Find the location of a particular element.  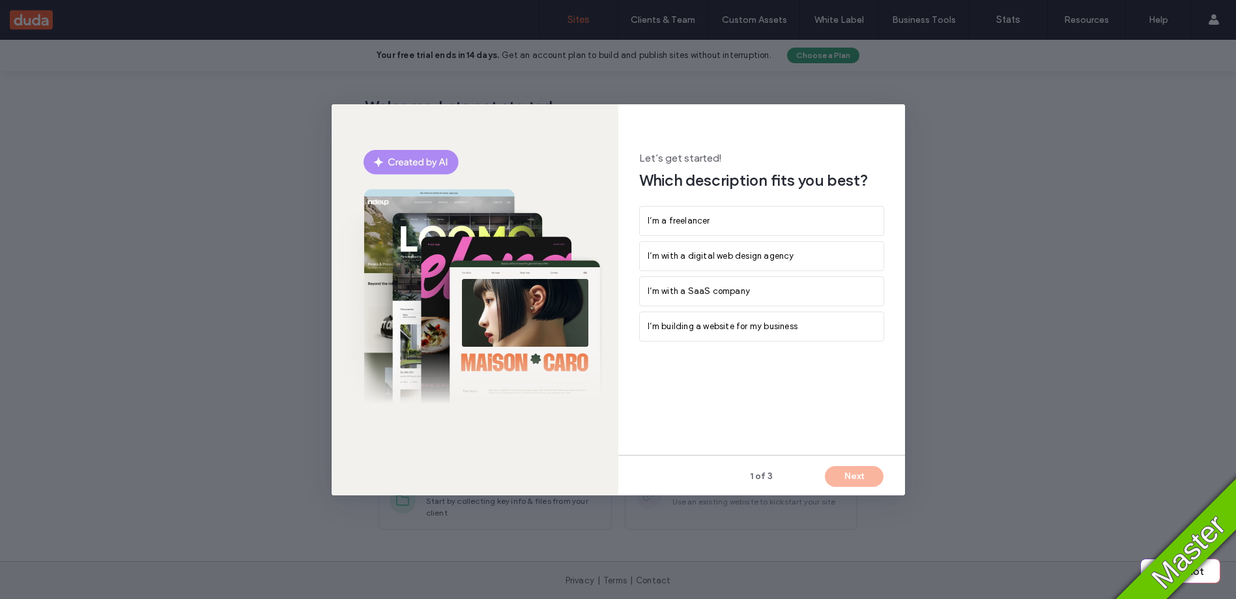

button: Copilot is located at coordinates (1180, 571).